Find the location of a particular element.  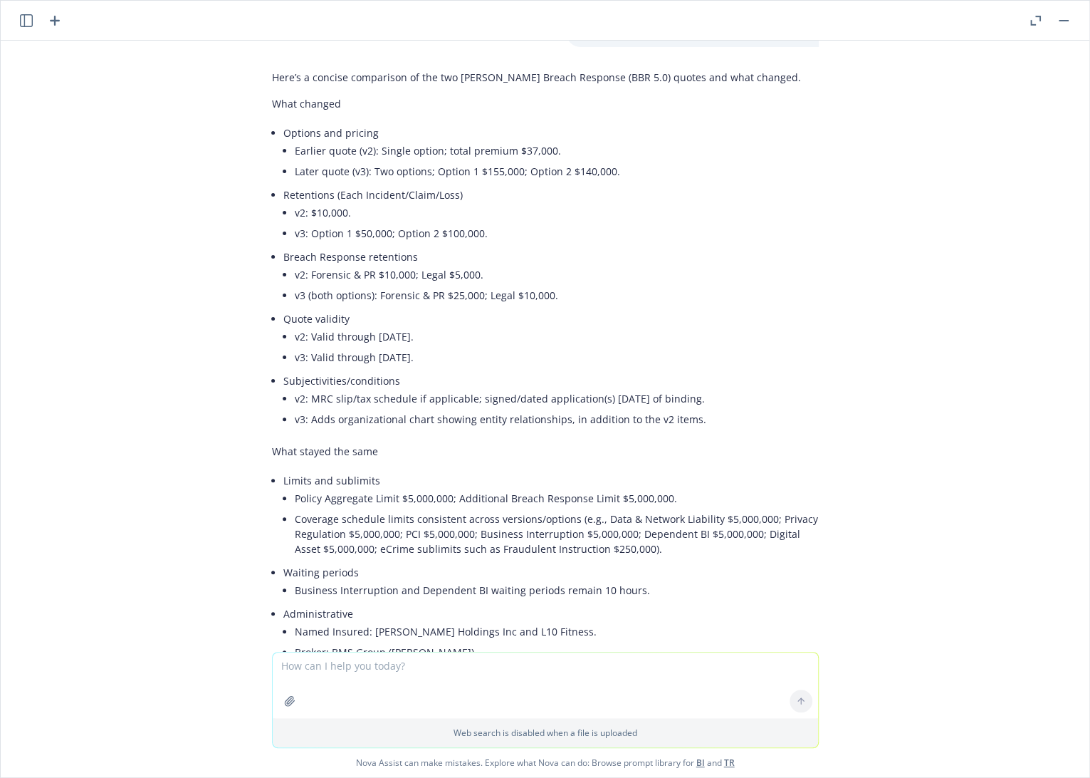

li: Coverage schedule limits consistent across versions/options (e.g., Data & Network Liability $5,00... is located at coordinates (557, 533).